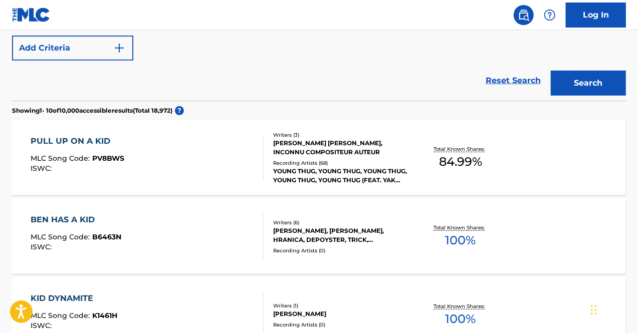 This screenshot has height=333, width=638. What do you see at coordinates (92, 111) in the screenshot?
I see `p: Showing 1 - 10 of 10,000 accessible results (Total 18,972 )` at bounding box center [92, 111].